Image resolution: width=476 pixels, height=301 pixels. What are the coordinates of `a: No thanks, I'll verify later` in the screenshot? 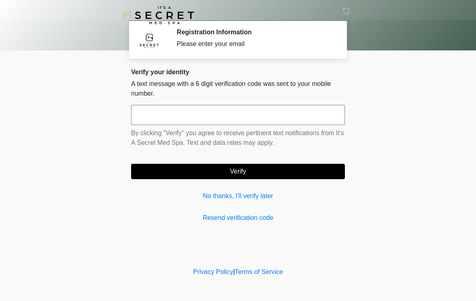 It's located at (238, 196).